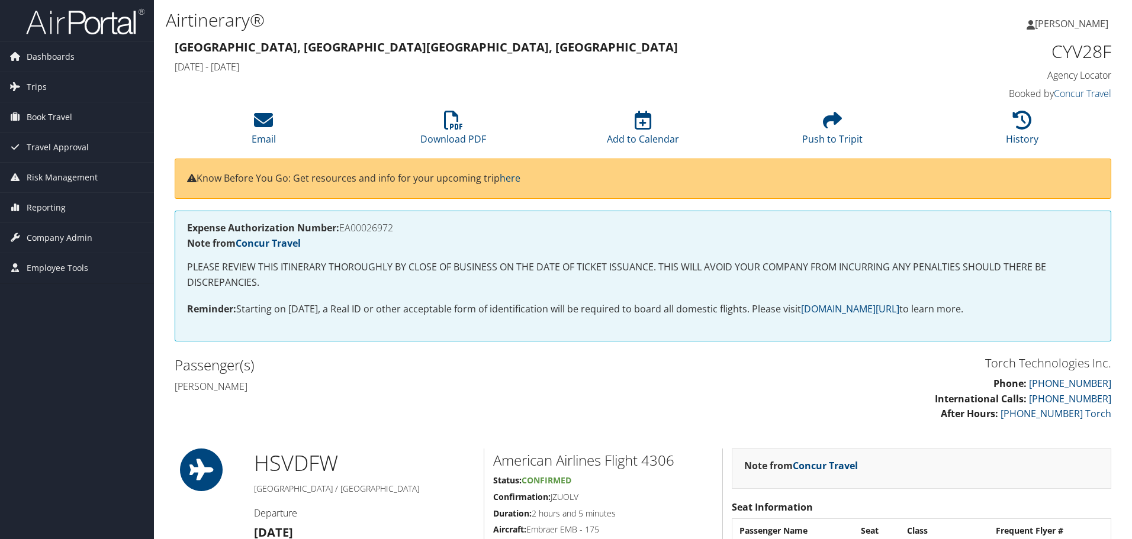  I want to click on h1: CYV28F, so click(1000, 52).